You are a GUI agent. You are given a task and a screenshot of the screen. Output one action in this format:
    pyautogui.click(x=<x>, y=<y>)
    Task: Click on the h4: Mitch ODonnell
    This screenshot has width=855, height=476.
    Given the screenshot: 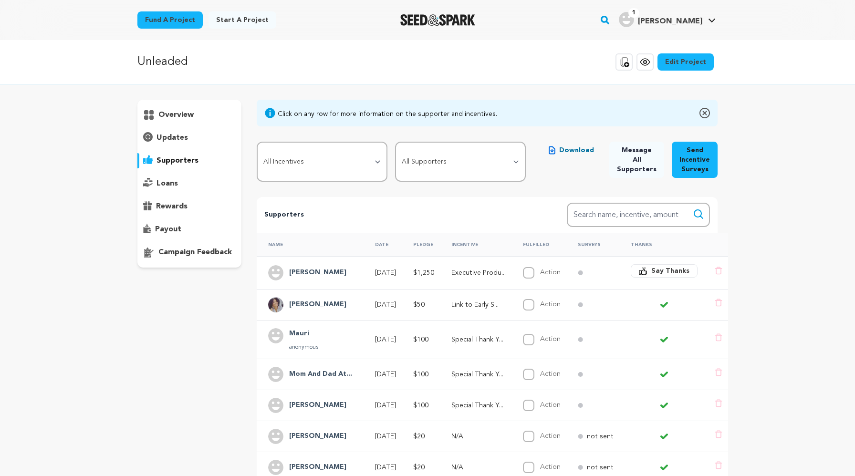 What is the action you would take?
    pyautogui.click(x=318, y=436)
    